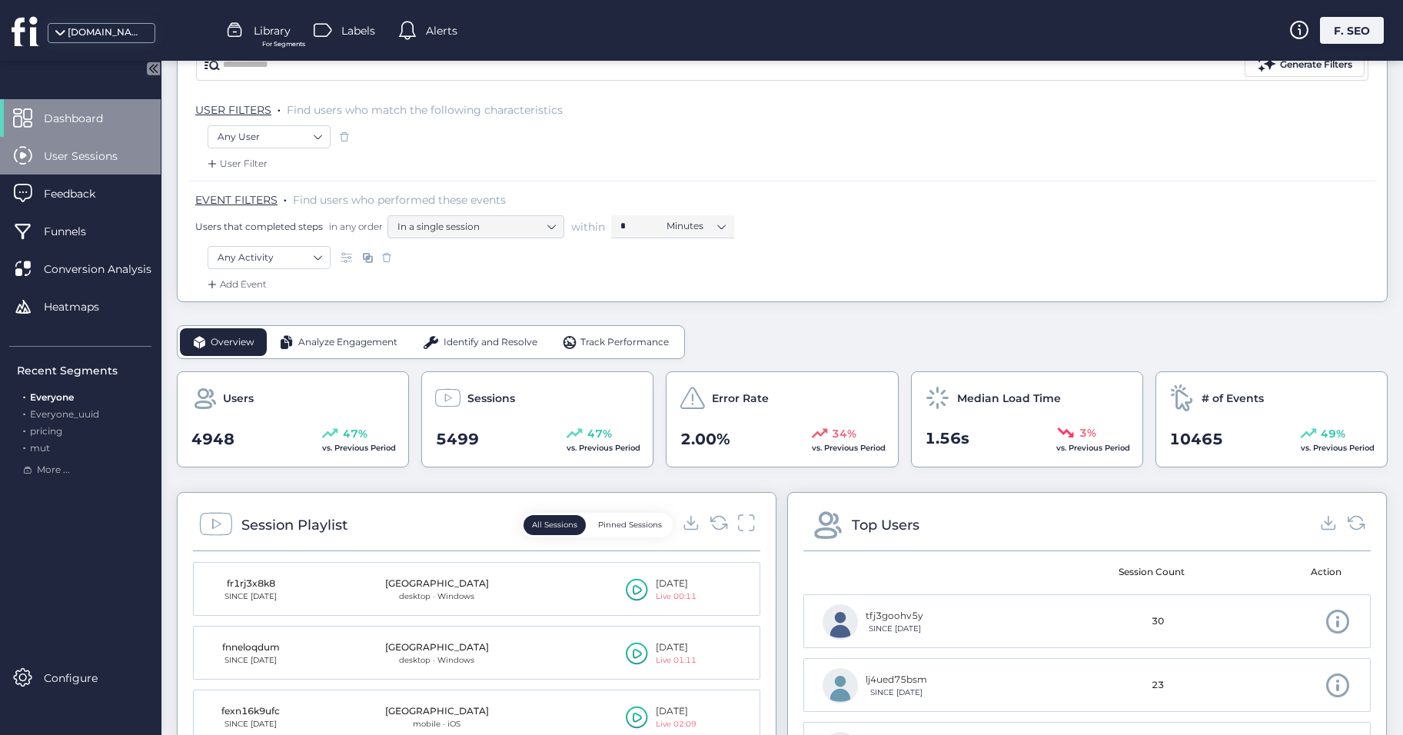  Describe the element at coordinates (295, 525) in the screenshot. I see `div: Session Playlist` at that location.